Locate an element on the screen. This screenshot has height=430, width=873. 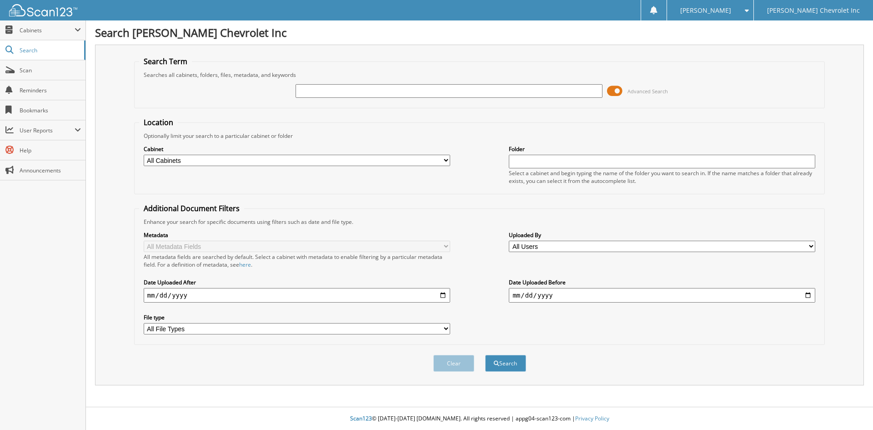
legend: Search Term is located at coordinates (165, 61).